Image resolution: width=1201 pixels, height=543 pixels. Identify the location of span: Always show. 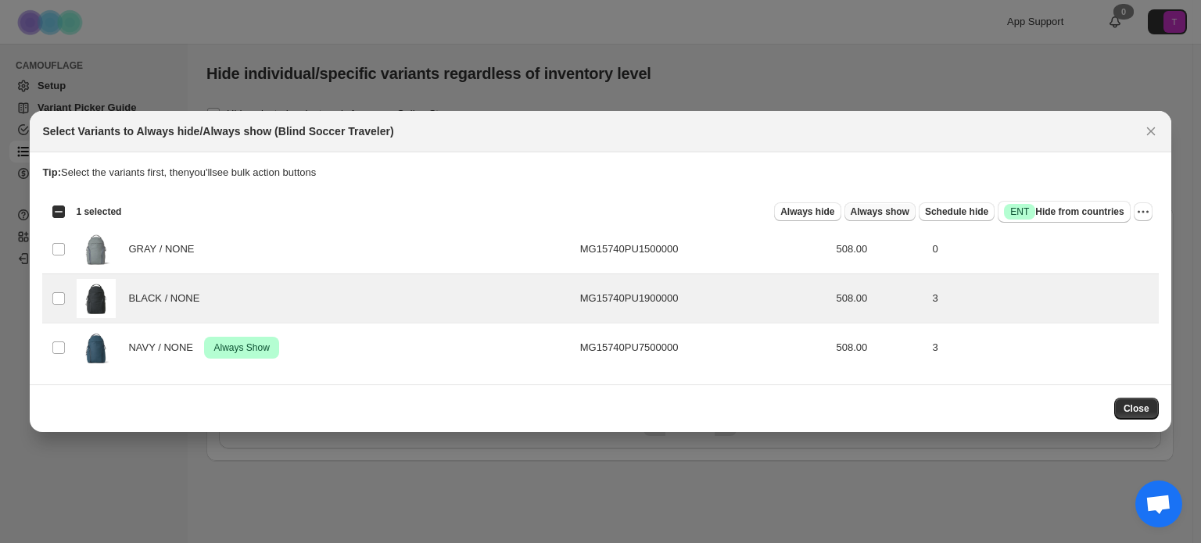
(880, 212).